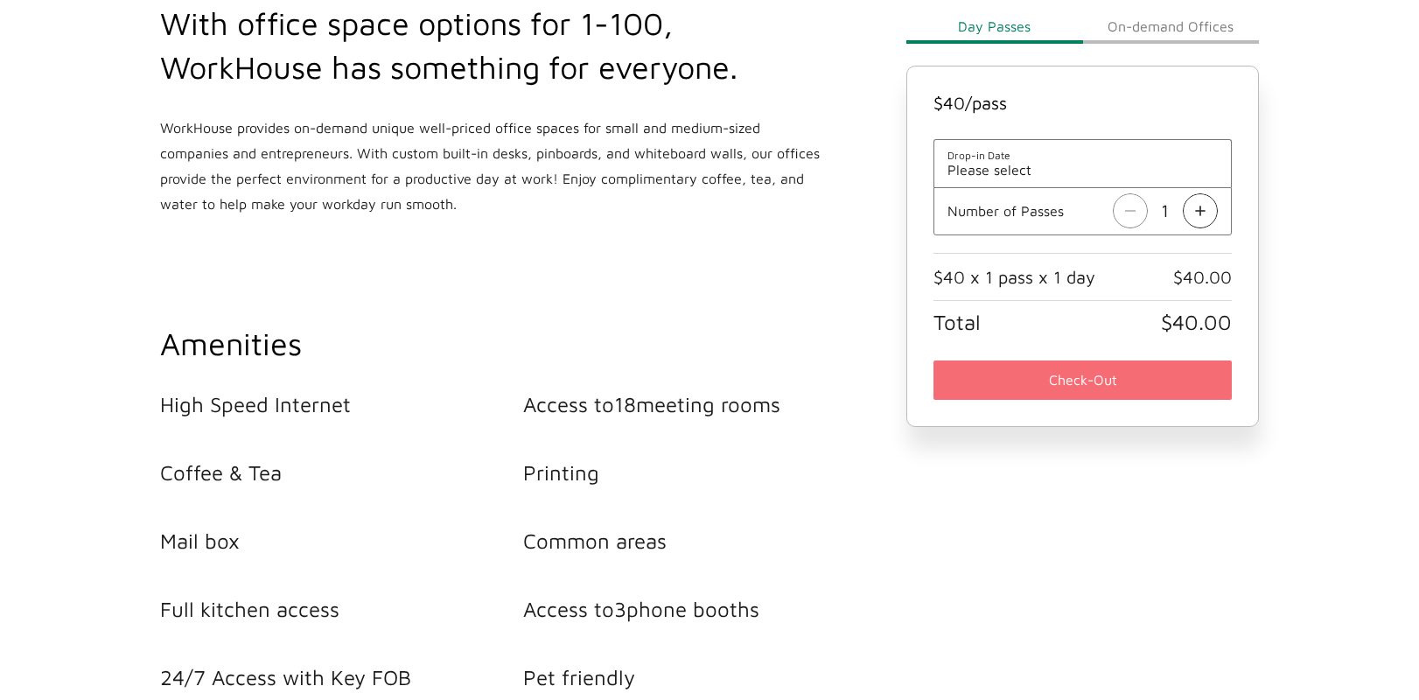 The width and height of the screenshot is (1419, 700). What do you see at coordinates (704, 472) in the screenshot?
I see `li: Printing` at bounding box center [704, 472].